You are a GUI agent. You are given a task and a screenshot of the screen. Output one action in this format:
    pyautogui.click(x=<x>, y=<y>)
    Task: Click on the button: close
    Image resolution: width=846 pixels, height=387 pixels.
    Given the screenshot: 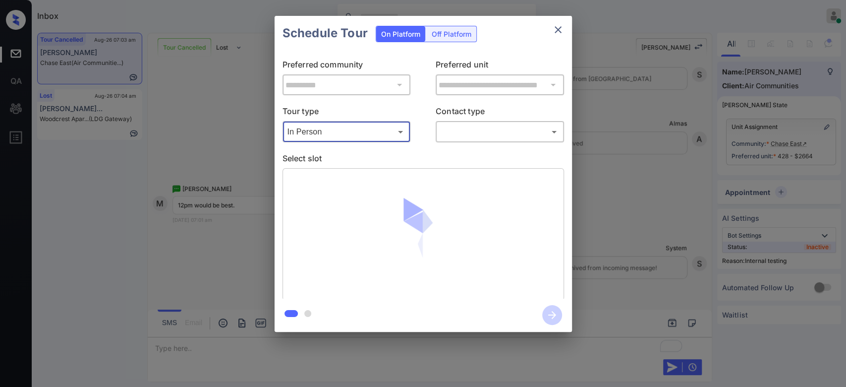 What is the action you would take?
    pyautogui.click(x=558, y=30)
    